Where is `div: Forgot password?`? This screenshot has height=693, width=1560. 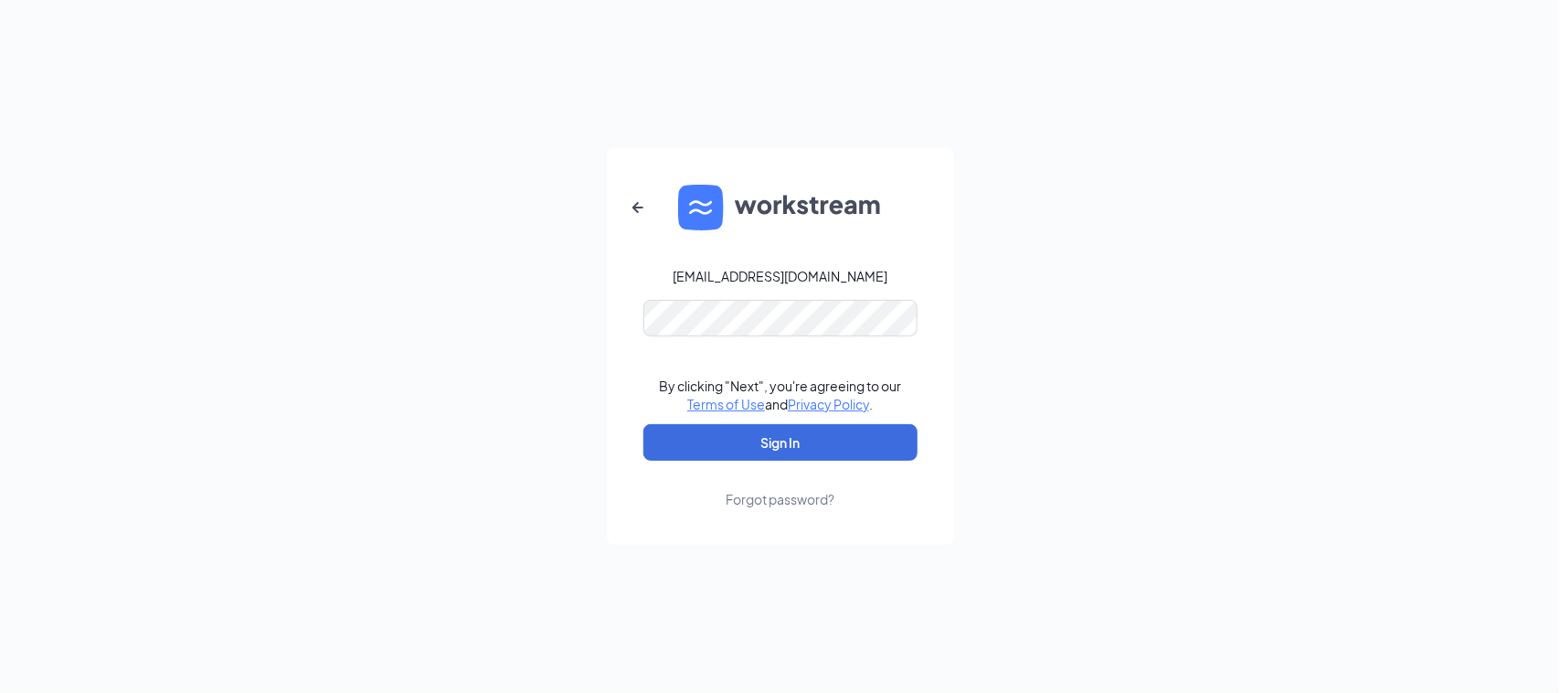 div: Forgot password? is located at coordinates (780, 499).